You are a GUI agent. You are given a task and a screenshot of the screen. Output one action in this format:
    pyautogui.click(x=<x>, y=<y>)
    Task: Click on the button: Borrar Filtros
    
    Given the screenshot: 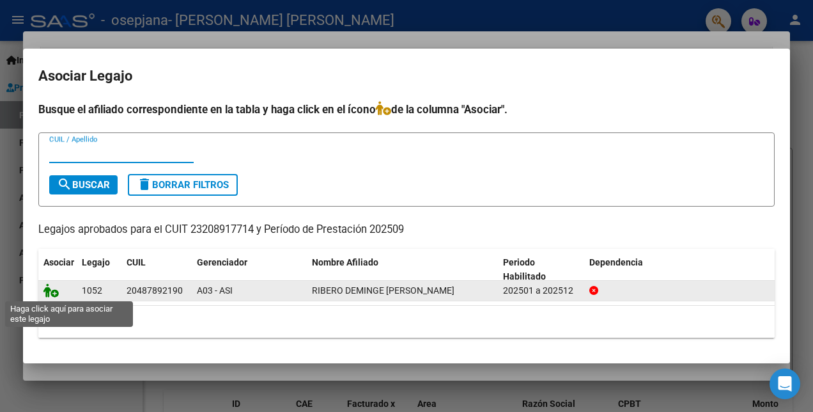 What is the action you would take?
    pyautogui.click(x=183, y=185)
    